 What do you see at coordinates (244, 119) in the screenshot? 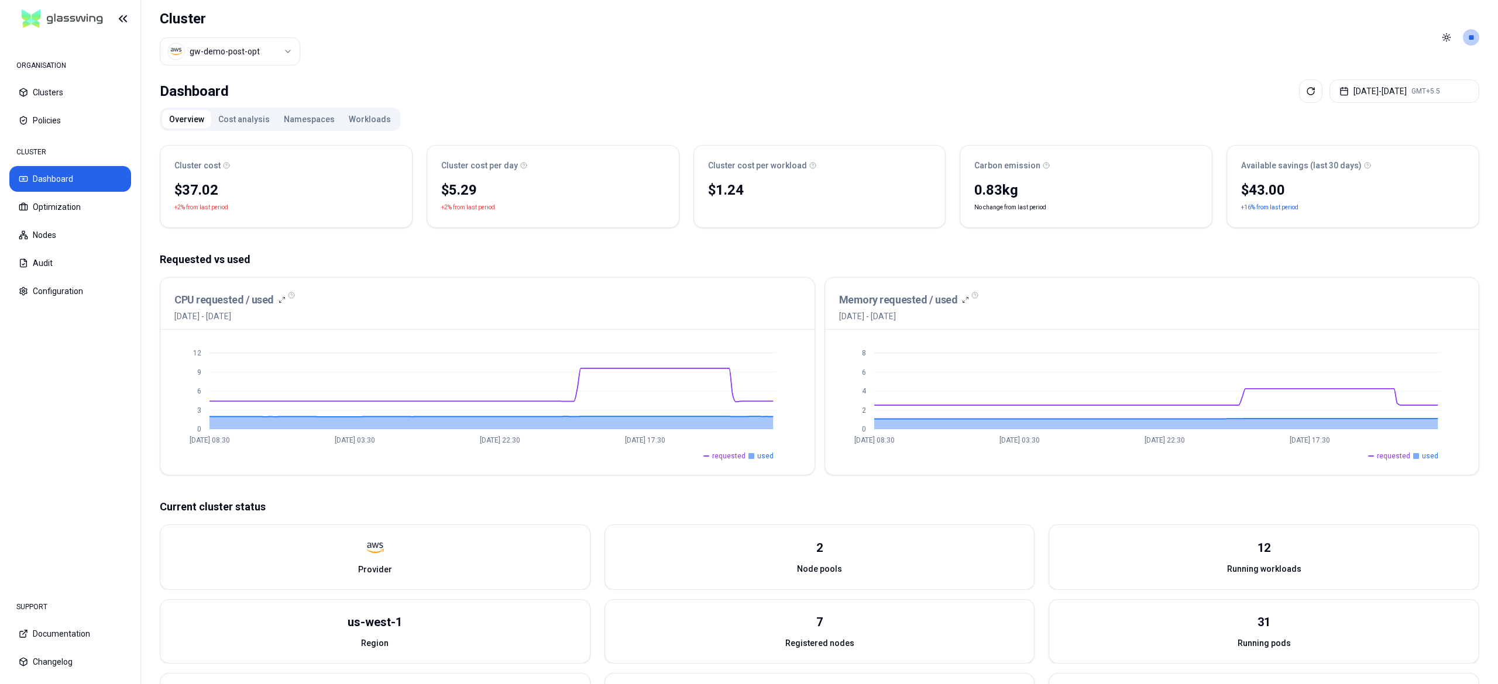
I see `button: Cost analysis` at bounding box center [244, 119].